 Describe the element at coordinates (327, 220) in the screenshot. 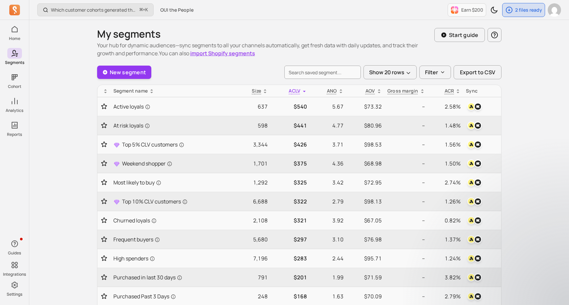

I see `p: 3.92` at that location.